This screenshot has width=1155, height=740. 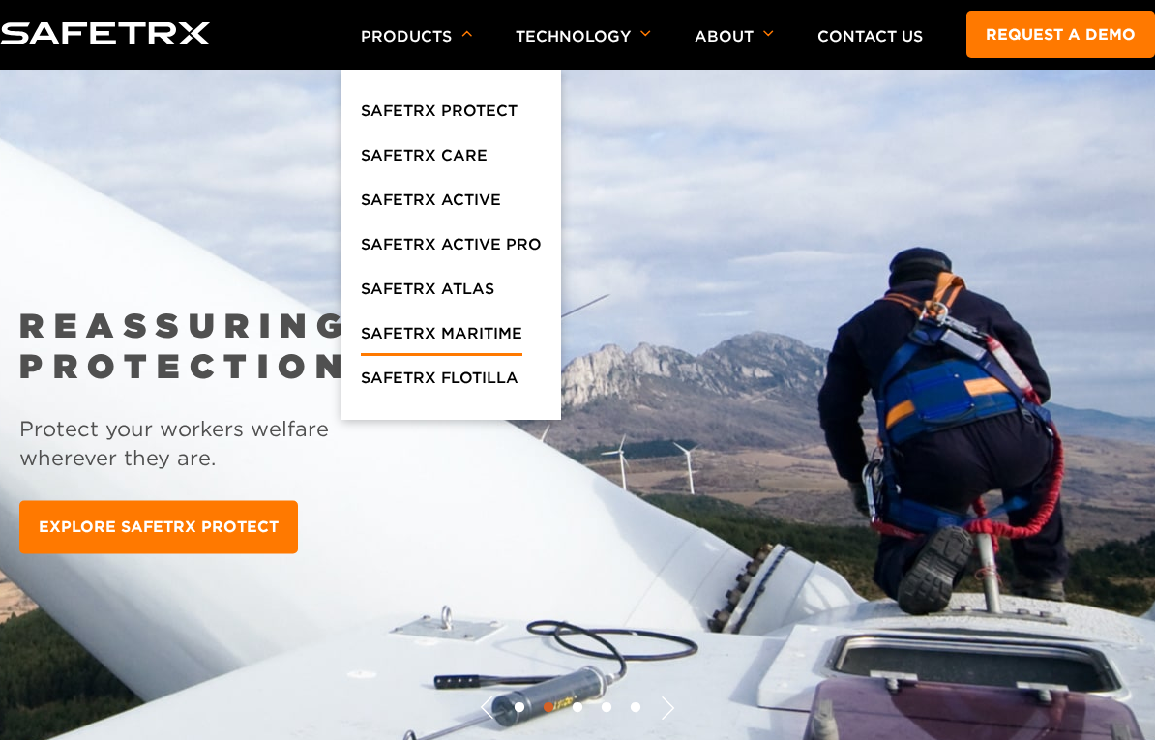 What do you see at coordinates (229, 416) in the screenshot?
I see `p: I agree to allow 8 West Consulting to store and process my personal data.` at bounding box center [229, 416].